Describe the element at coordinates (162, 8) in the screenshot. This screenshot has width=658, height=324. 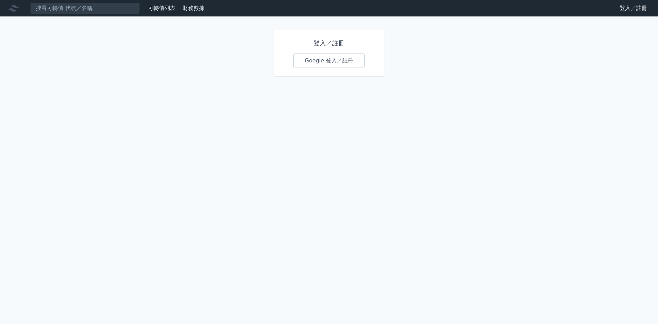
I see `a: 可轉債列表` at that location.